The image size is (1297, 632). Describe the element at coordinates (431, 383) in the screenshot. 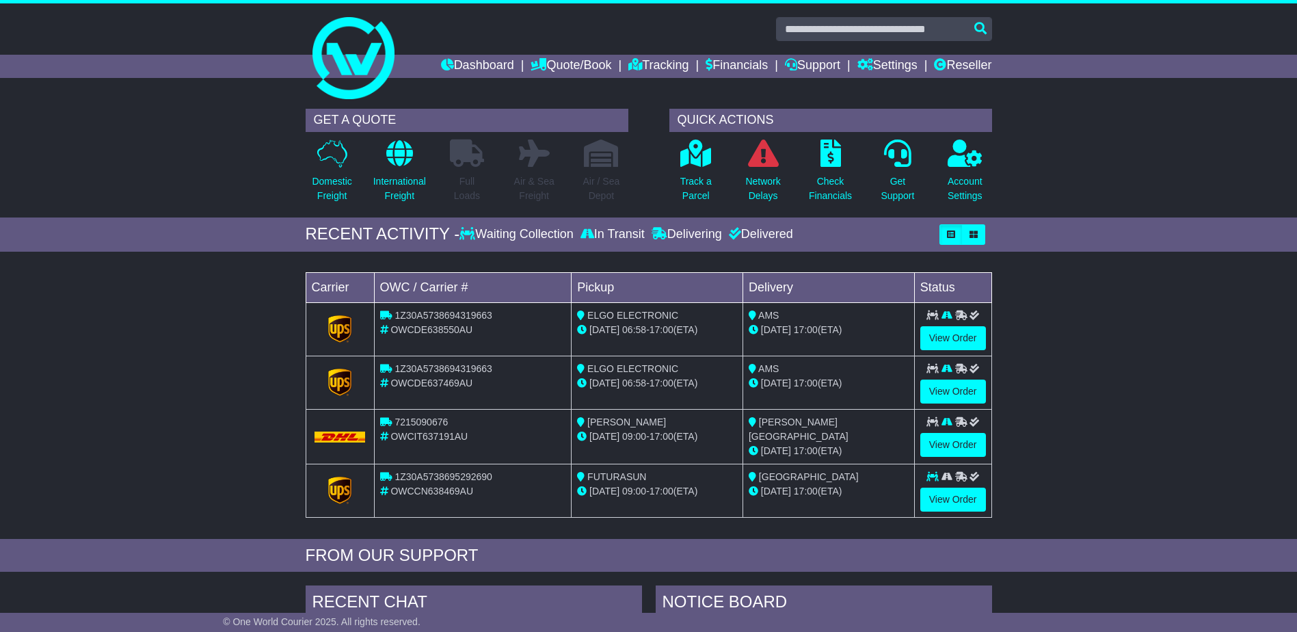

I see `span: OWCDE637469AU` at that location.